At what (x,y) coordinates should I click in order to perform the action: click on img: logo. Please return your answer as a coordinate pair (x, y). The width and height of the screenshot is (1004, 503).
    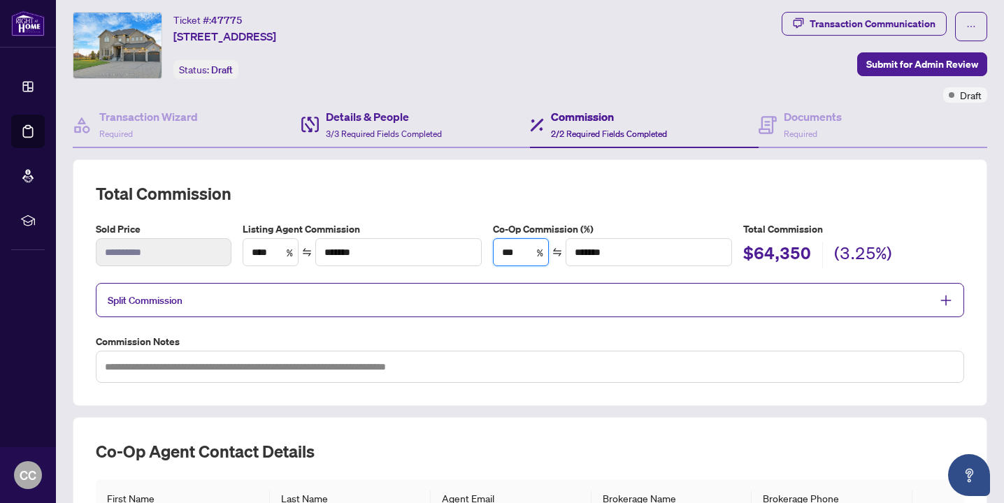
    Looking at the image, I should click on (28, 23).